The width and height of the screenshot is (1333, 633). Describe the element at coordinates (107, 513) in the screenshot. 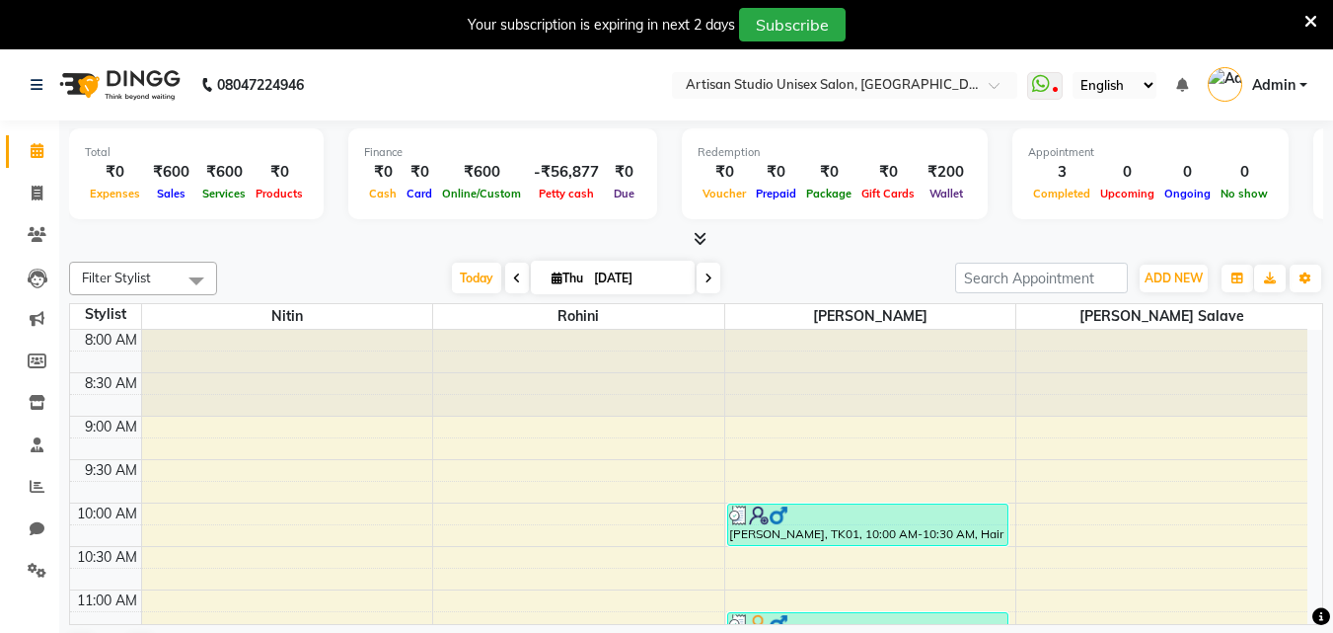

I see `div: 10:00 AM` at that location.